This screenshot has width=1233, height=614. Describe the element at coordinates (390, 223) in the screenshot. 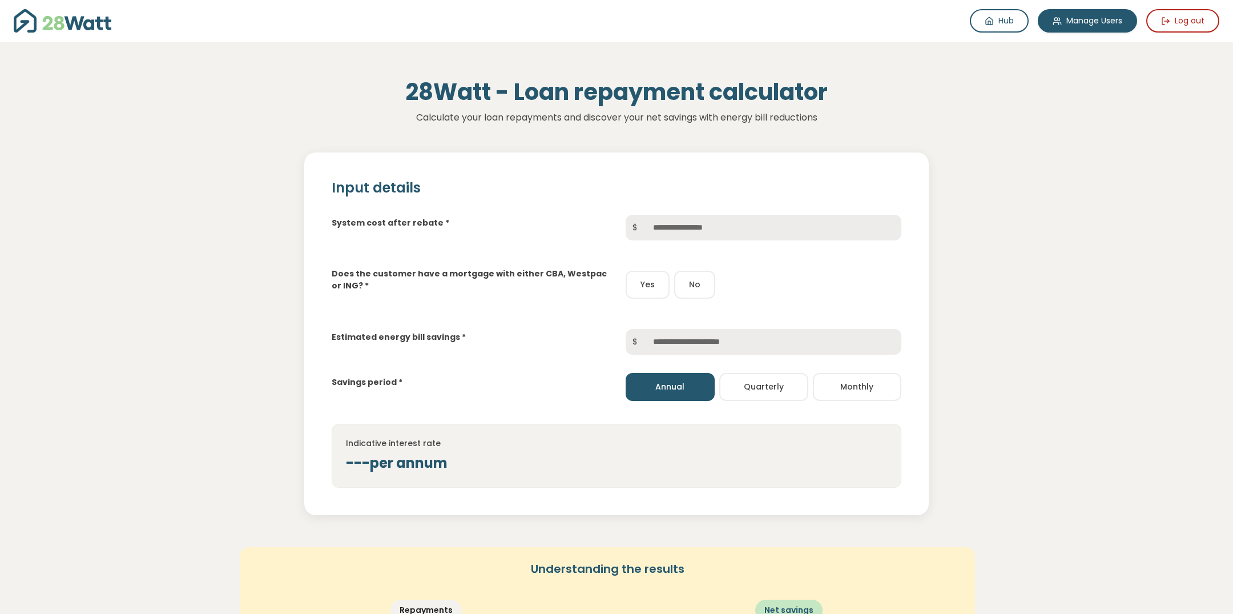

I see `label: System cost after rebate *` at that location.